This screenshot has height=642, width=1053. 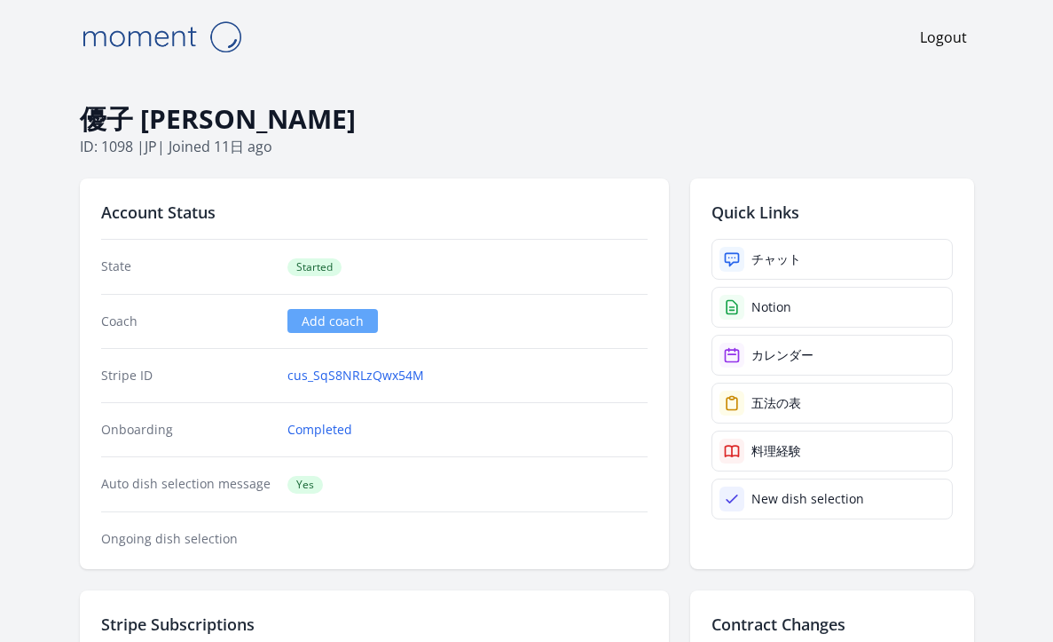 I want to click on span: jp, so click(x=151, y=146).